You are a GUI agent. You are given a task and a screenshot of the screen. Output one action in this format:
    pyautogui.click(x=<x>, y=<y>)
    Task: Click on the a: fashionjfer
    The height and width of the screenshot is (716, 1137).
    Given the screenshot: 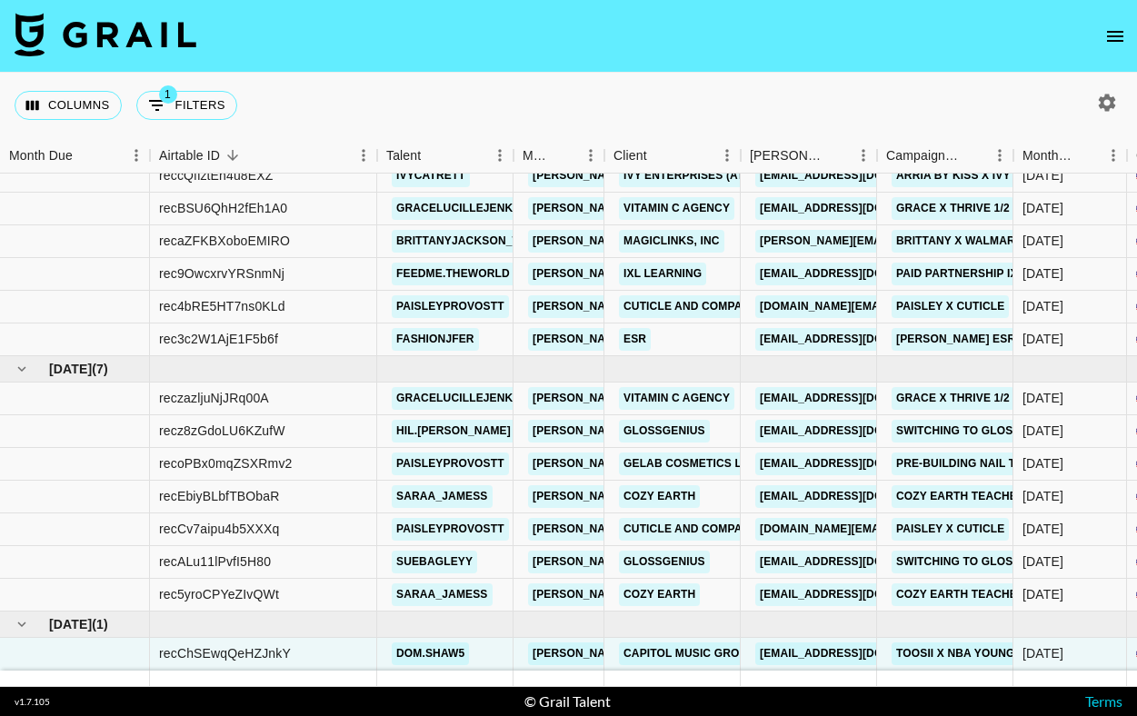 What is the action you would take?
    pyautogui.click(x=435, y=339)
    